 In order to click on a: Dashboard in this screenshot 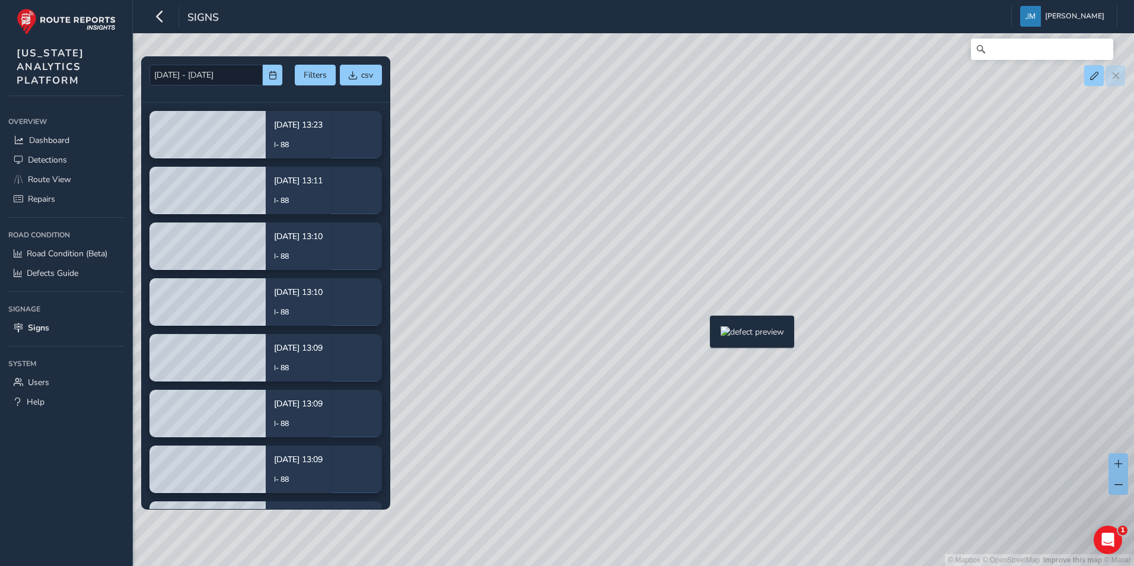, I will do `click(66, 140)`.